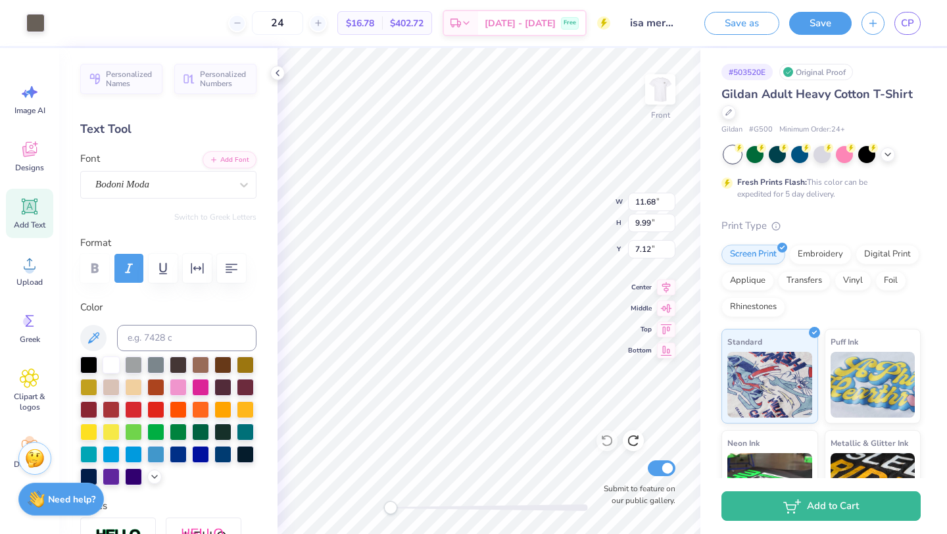 This screenshot has height=534, width=947. Describe the element at coordinates (640, 308) in the screenshot. I see `span: Middle` at that location.